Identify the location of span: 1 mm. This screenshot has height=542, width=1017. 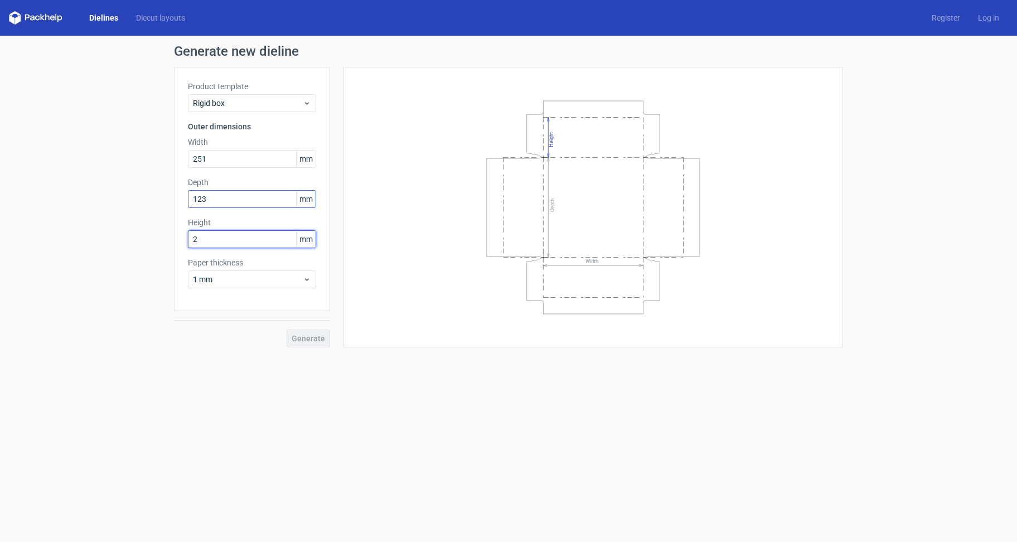
(248, 279).